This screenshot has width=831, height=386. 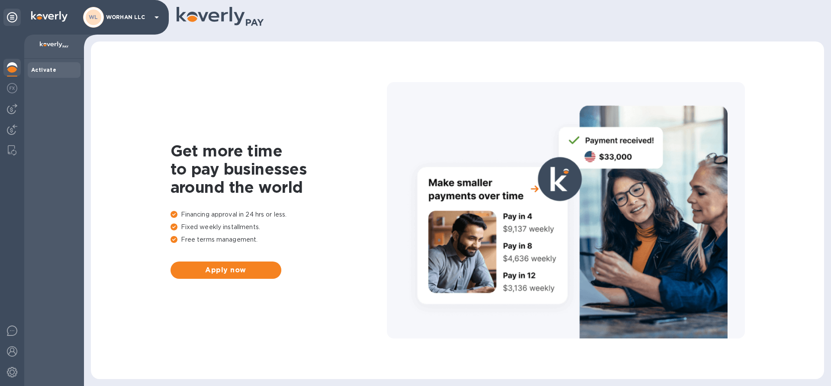 What do you see at coordinates (279, 240) in the screenshot?
I see `p: Free terms management.` at bounding box center [279, 240].